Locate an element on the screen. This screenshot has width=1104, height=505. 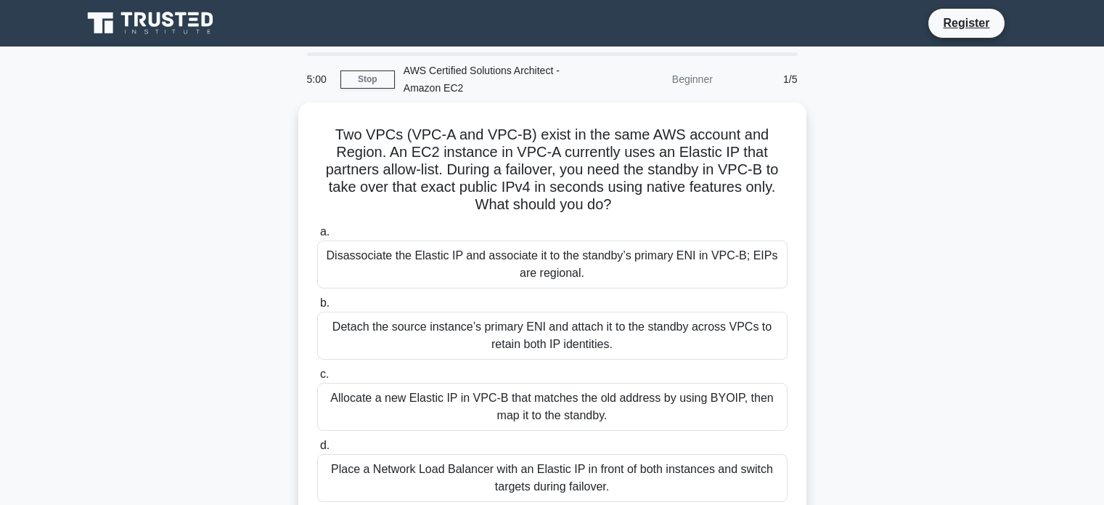
div: AWS Certified Solutions Architect - Amazon EC2 is located at coordinates (494, 79).